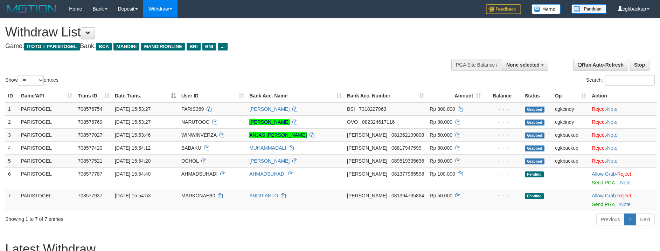 The image size is (660, 251). Describe the element at coordinates (198, 195) in the screenshot. I see `span: MARKONAH90` at that location.